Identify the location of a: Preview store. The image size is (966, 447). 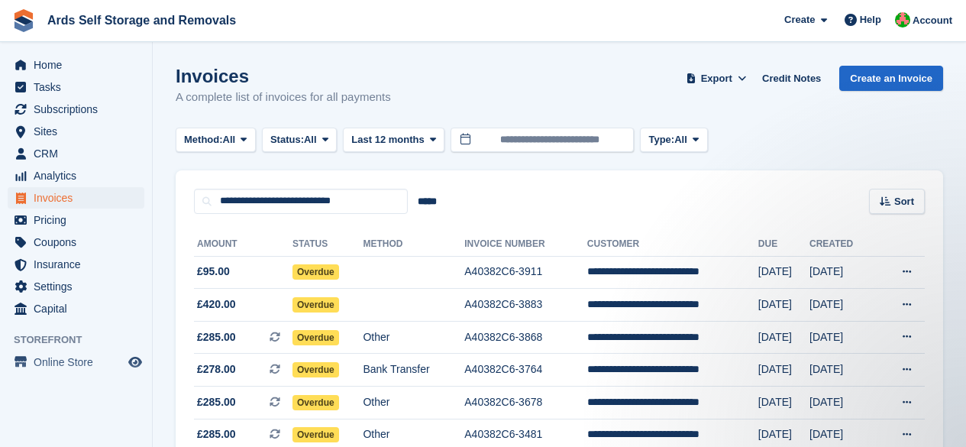
(135, 362).